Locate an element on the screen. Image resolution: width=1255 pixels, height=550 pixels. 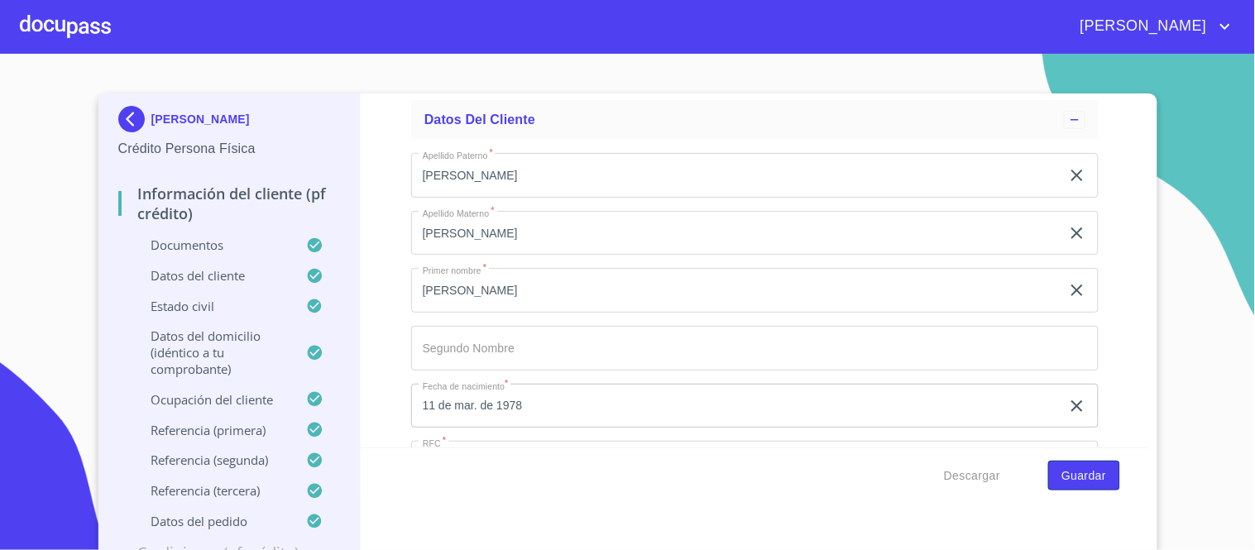
span: Descargar is located at coordinates (972, 476).